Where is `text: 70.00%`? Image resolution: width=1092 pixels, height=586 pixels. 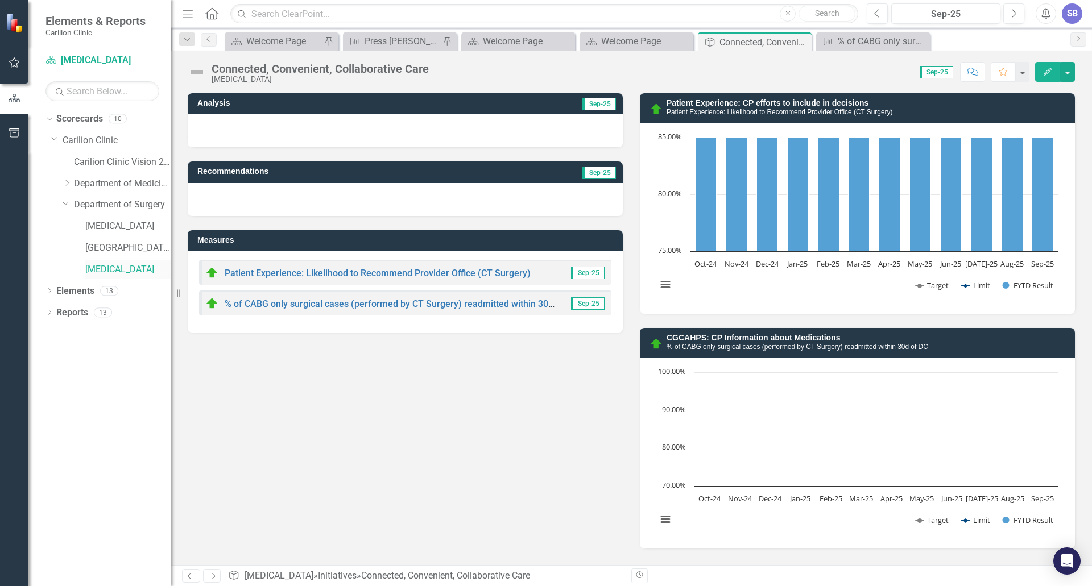 text: 70.00% is located at coordinates (674, 485).